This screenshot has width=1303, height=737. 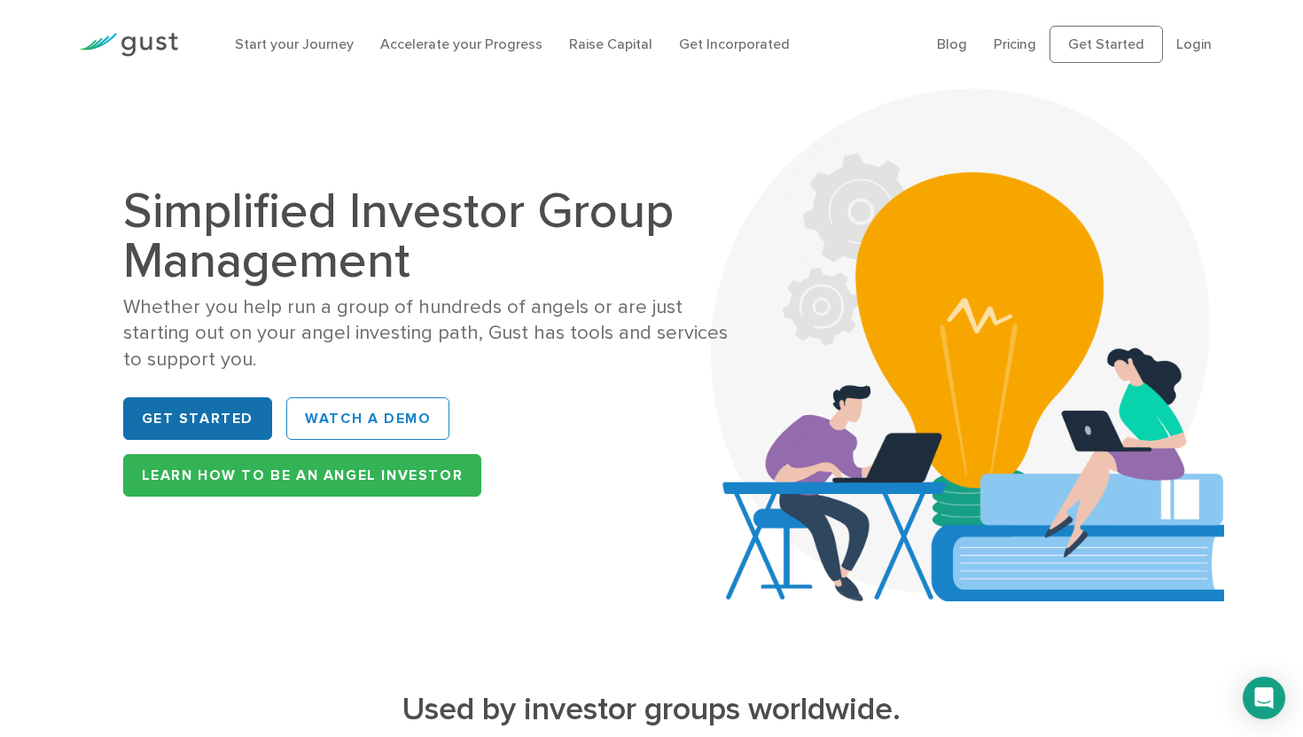 What do you see at coordinates (1264, 698) in the screenshot?
I see `div: Open Intercom Messenger` at bounding box center [1264, 698].